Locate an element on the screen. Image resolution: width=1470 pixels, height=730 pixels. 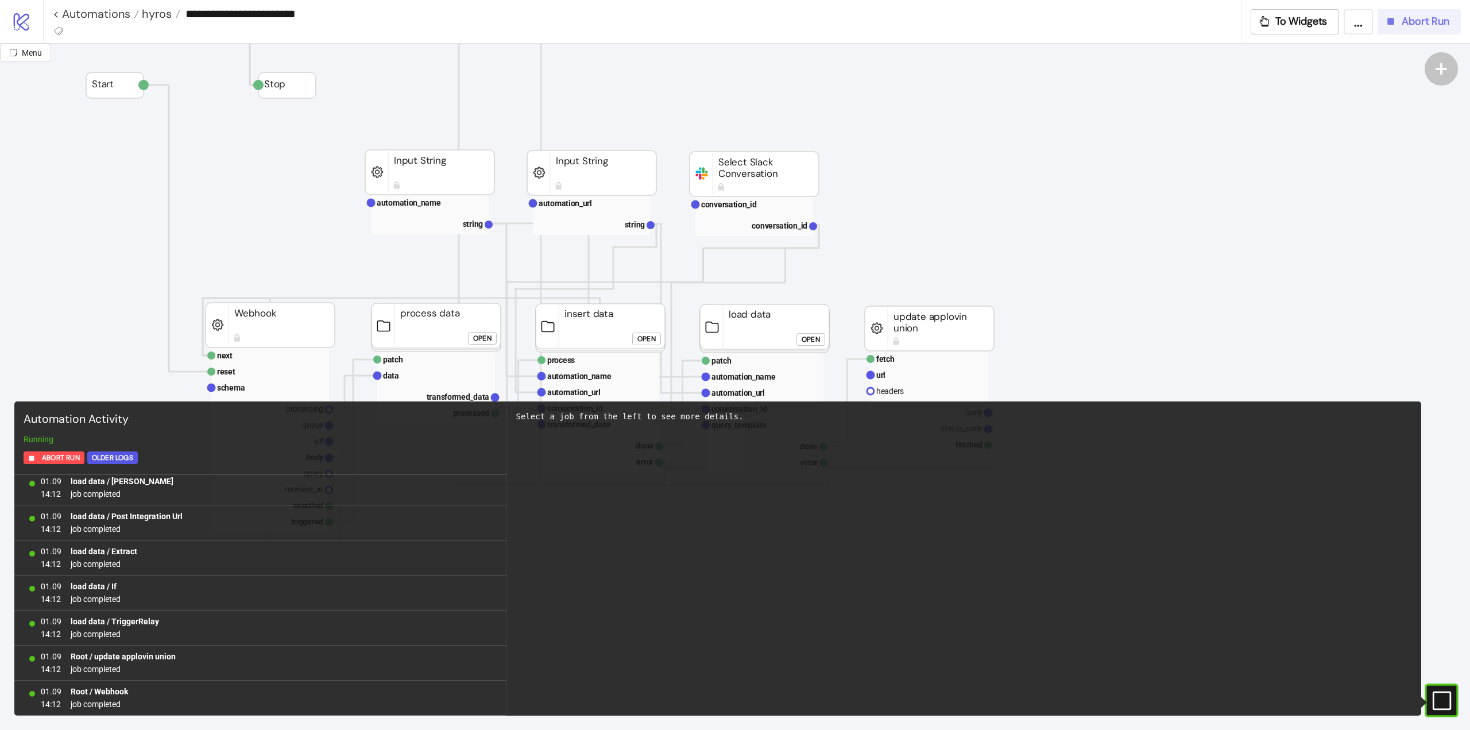
text: schema is located at coordinates (231, 388).